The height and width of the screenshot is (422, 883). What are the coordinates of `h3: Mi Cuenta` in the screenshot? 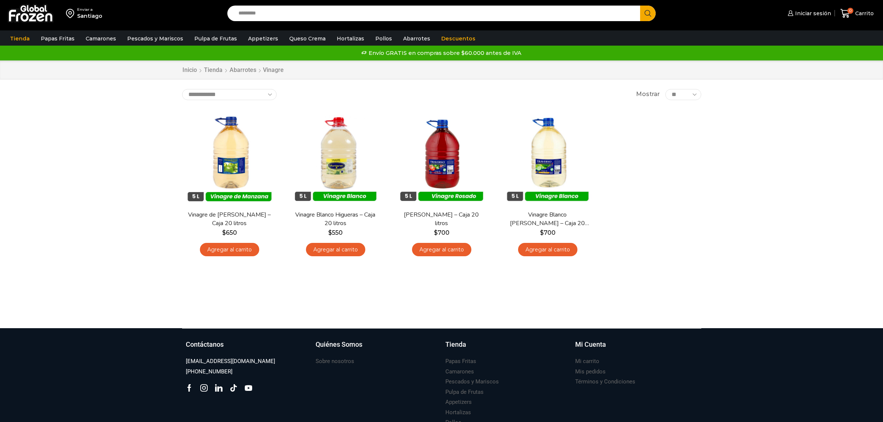 It's located at (590, 345).